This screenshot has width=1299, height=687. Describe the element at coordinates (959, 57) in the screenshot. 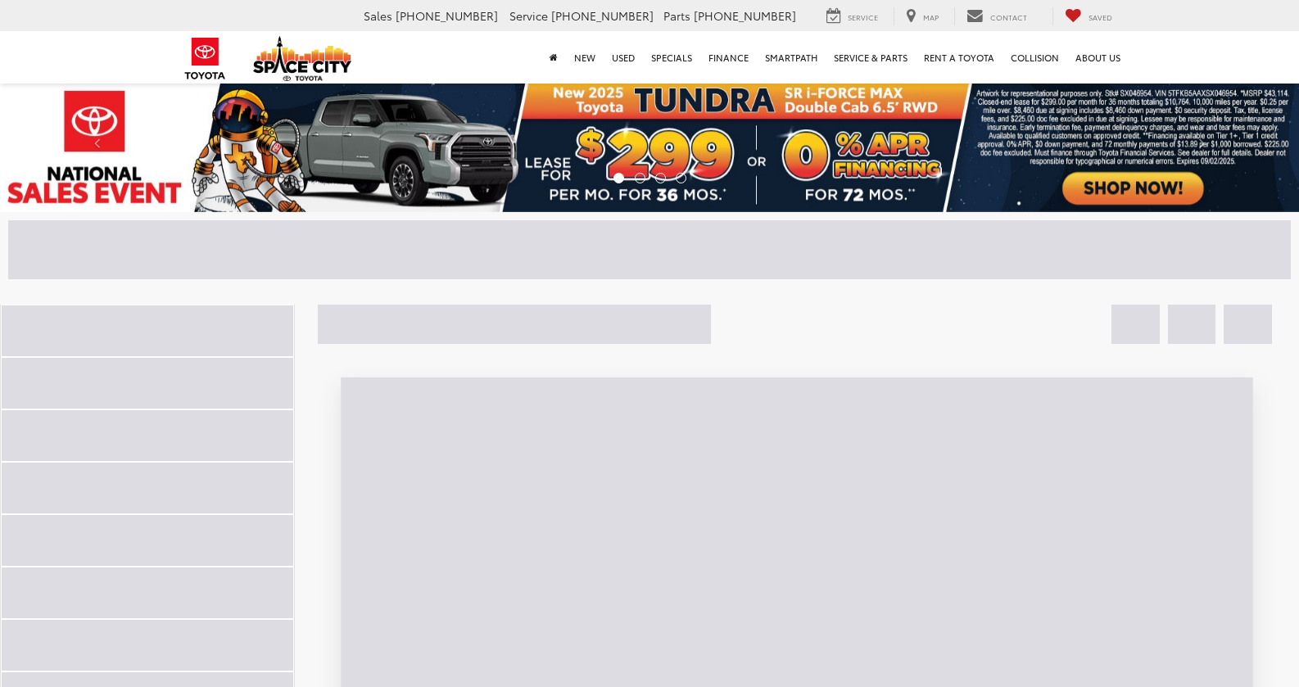

I see `a: Rent a Toyota` at that location.